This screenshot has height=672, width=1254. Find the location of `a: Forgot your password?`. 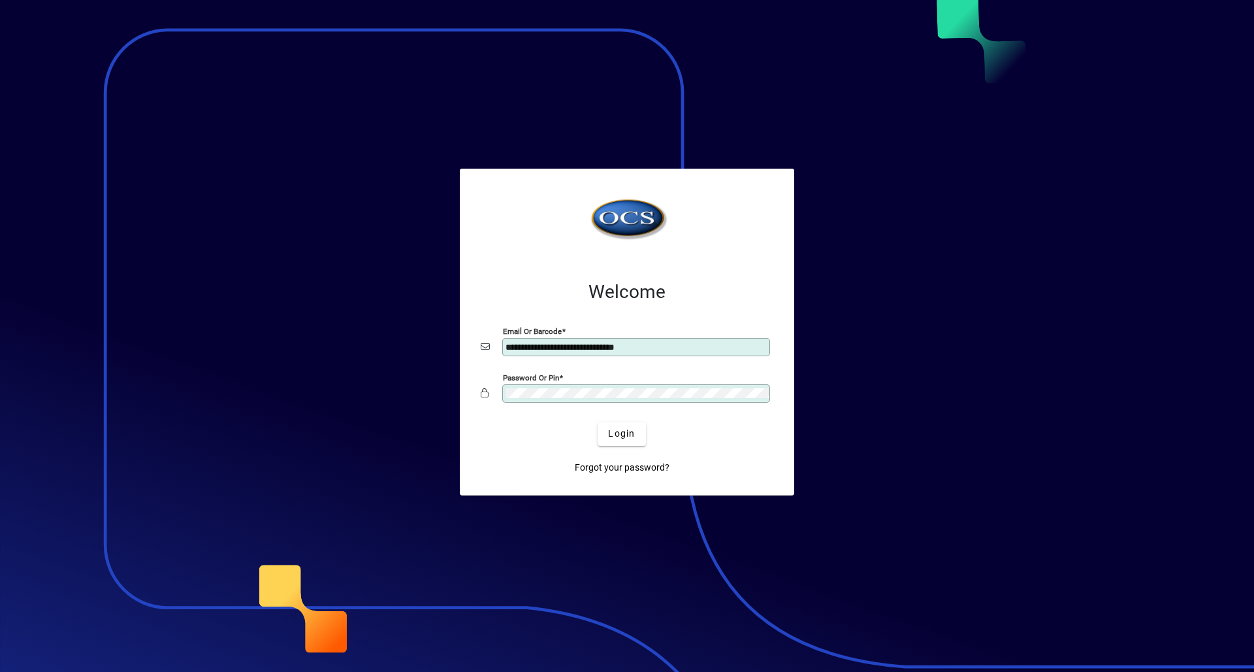

a: Forgot your password? is located at coordinates (622, 468).